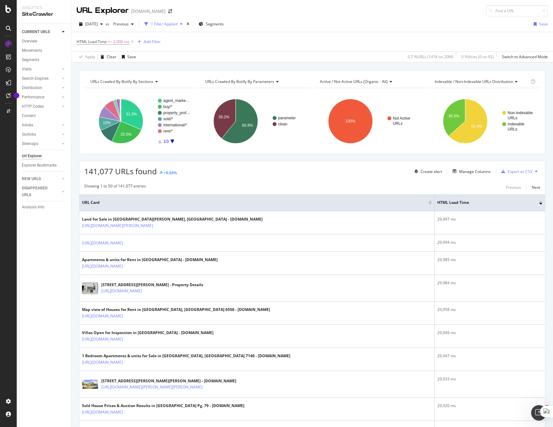 The height and width of the screenshot is (427, 553). I want to click on button: Apply, so click(86, 57).